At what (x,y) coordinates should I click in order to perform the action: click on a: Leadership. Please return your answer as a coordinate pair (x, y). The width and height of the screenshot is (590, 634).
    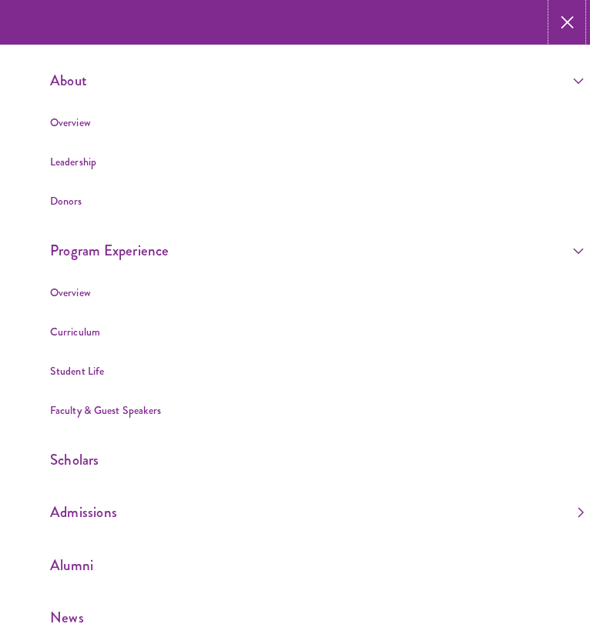
    Looking at the image, I should click on (73, 162).